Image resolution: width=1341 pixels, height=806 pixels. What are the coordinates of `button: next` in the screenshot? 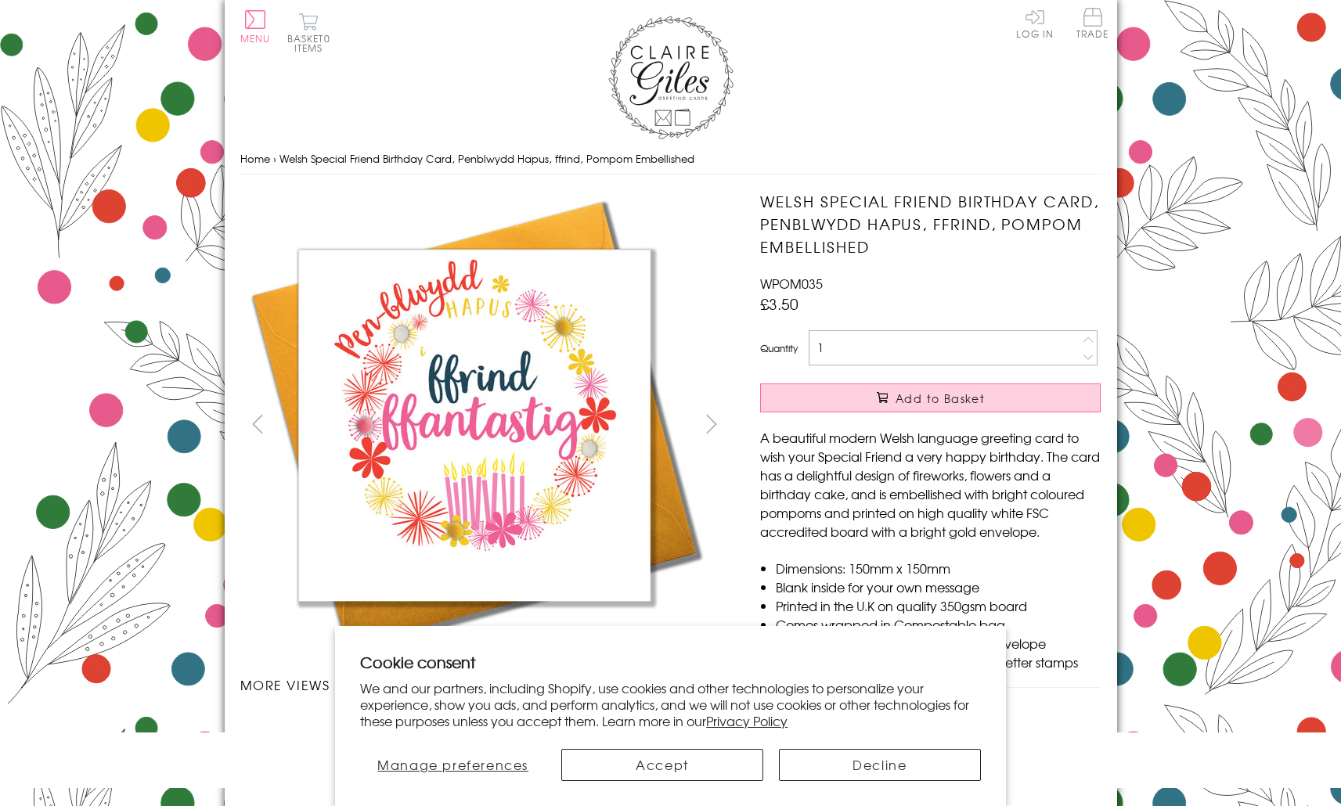 It's located at (711, 423).